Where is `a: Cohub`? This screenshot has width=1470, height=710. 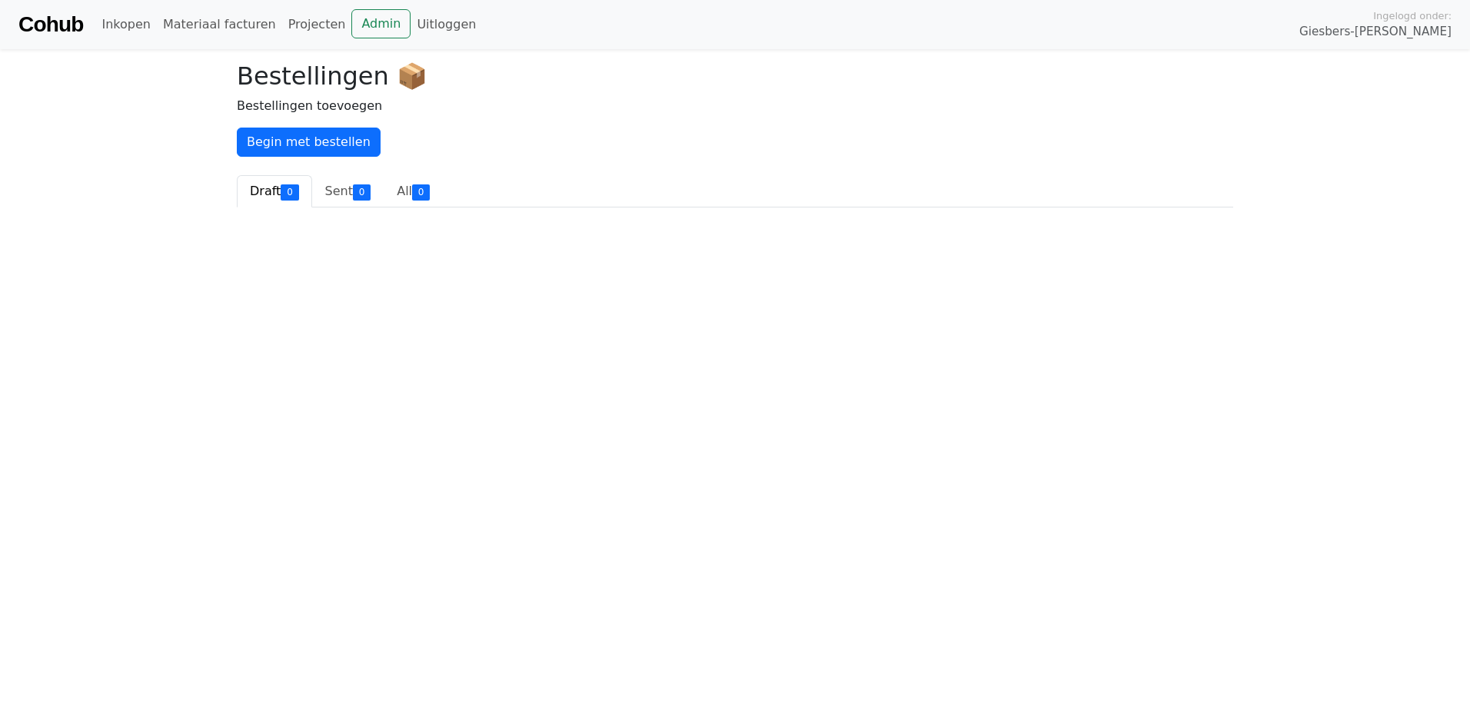
a: Cohub is located at coordinates (51, 25).